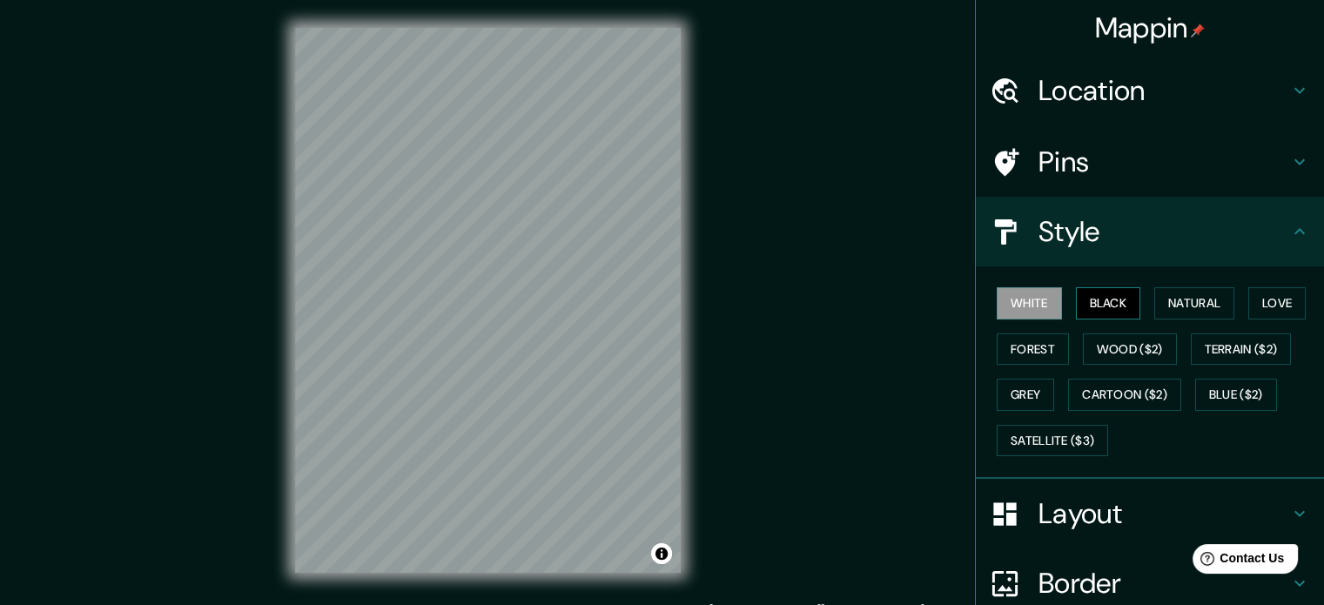 This screenshot has width=1324, height=605. What do you see at coordinates (1026, 394) in the screenshot?
I see `button: Grey` at bounding box center [1026, 394].